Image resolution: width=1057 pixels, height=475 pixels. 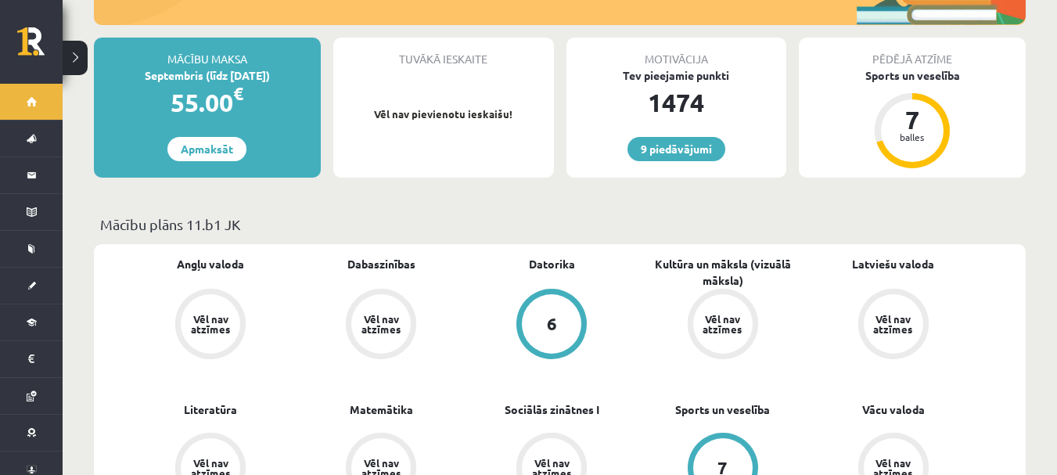 I want to click on a: Sports un veselība, so click(x=722, y=409).